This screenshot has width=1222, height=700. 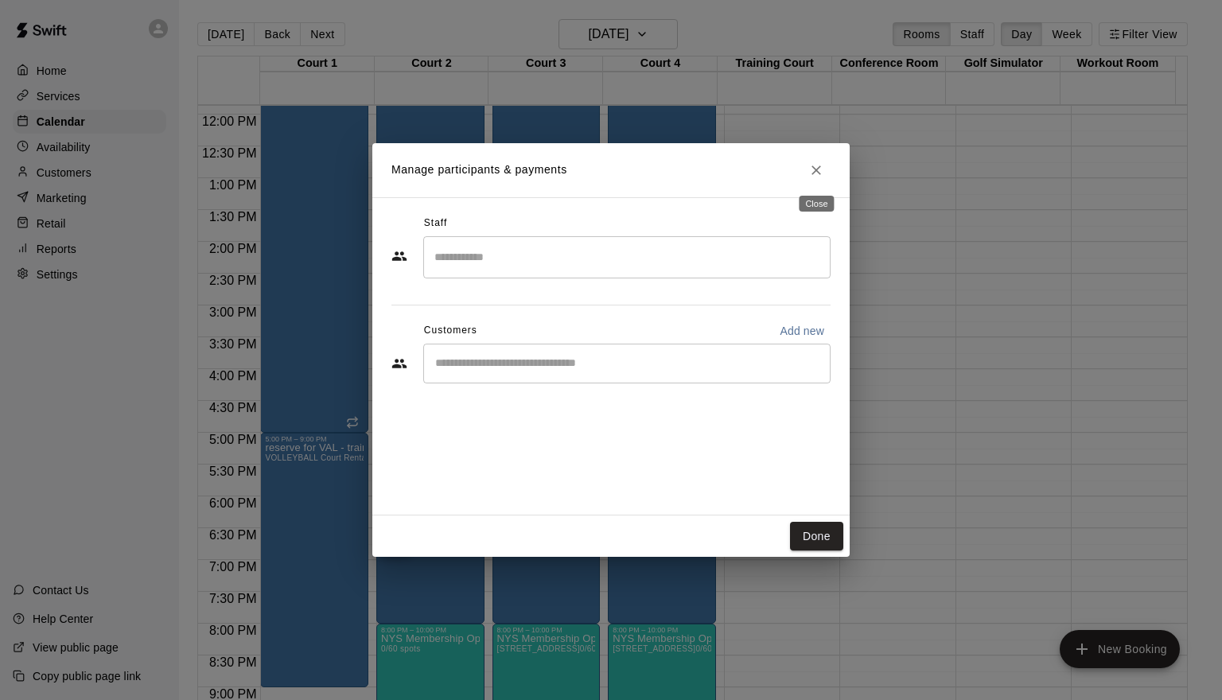 I want to click on div: Start typing to search customers..., so click(x=627, y=364).